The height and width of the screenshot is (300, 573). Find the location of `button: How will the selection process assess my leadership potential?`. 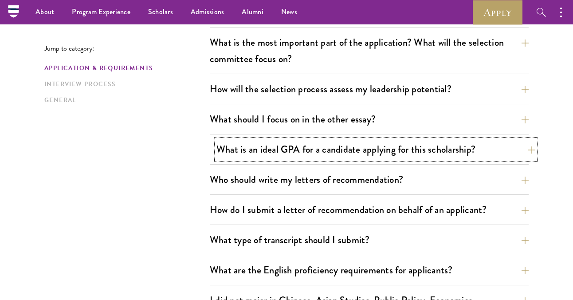

button: How will the selection process assess my leadership potential? is located at coordinates (369, 89).